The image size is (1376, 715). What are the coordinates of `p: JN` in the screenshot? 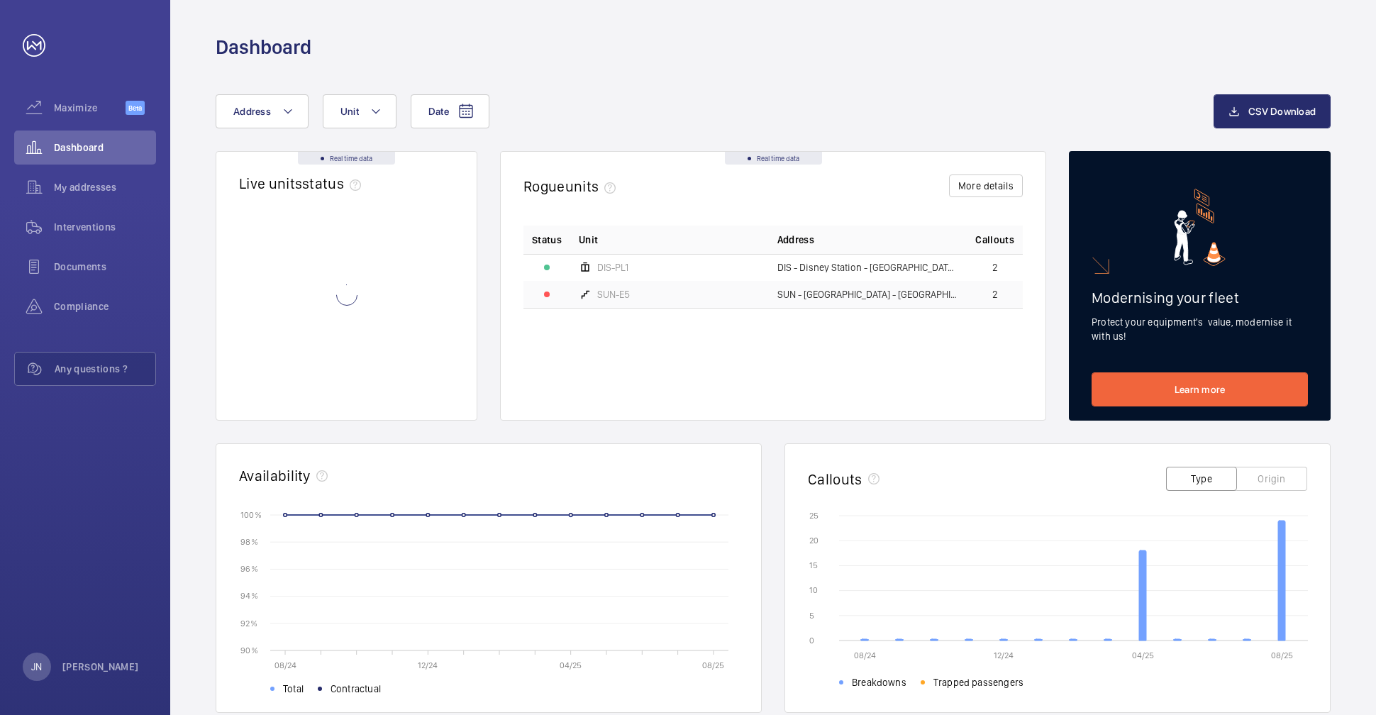 It's located at (36, 667).